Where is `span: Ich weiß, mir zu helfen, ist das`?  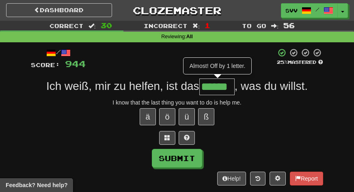 span: Ich weiß, mir zu helfen, ist das is located at coordinates (123, 86).